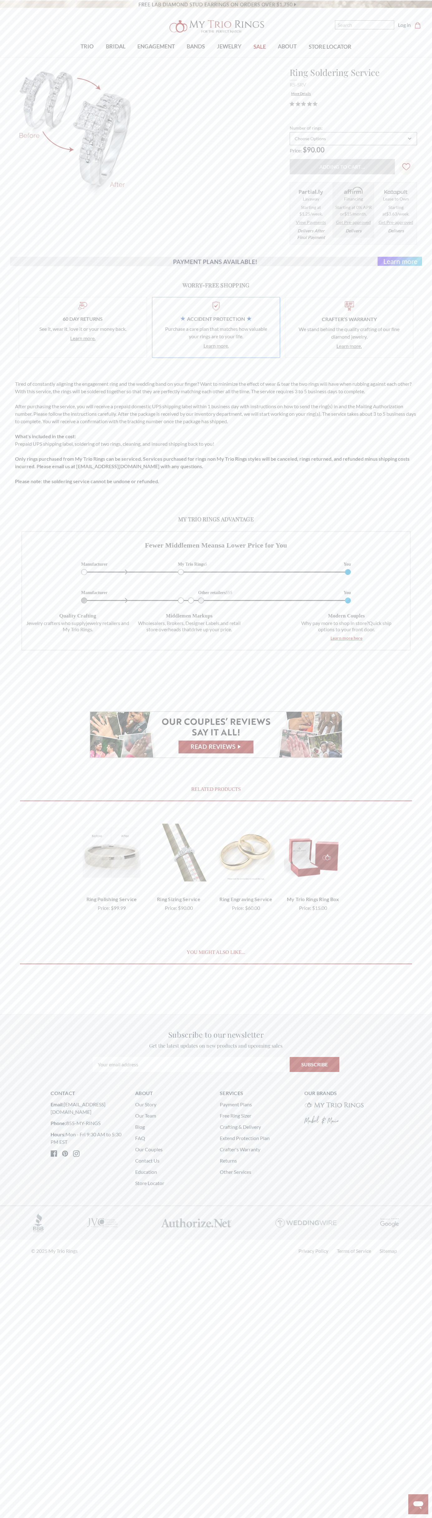 The height and width of the screenshot is (1518, 432). Describe the element at coordinates (306, 1223) in the screenshot. I see `img: Weddingwire` at that location.